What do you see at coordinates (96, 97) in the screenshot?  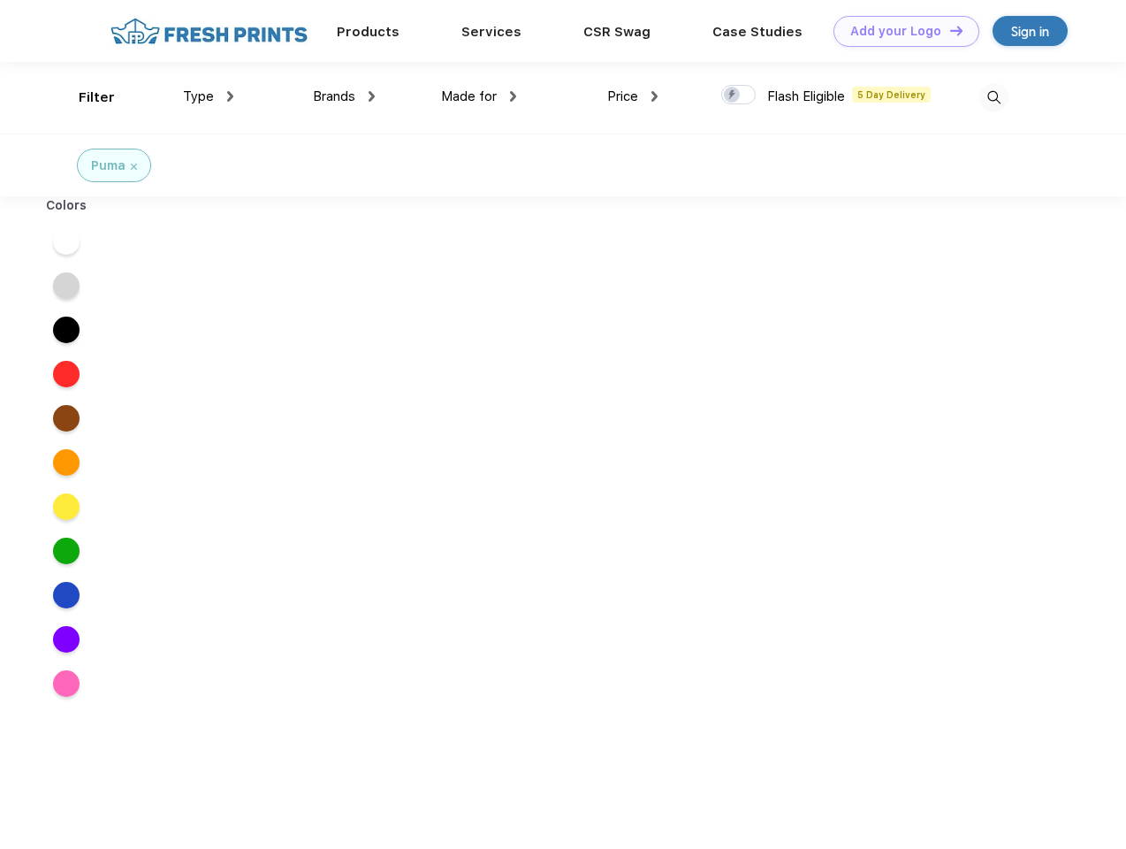 I see `div: Filter` at bounding box center [96, 97].